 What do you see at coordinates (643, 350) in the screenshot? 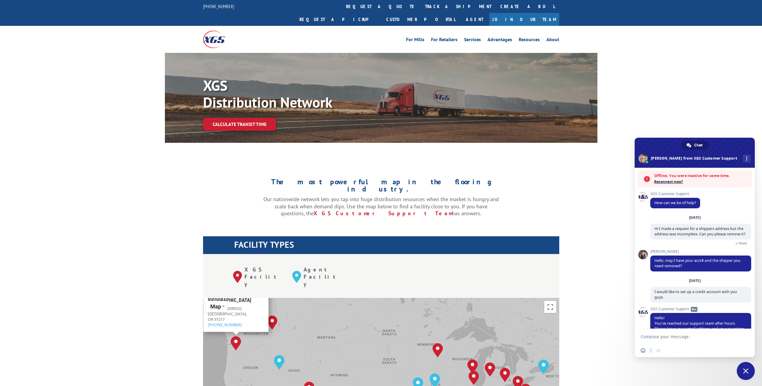
I see `span: Insert an emoji` at bounding box center [643, 350].